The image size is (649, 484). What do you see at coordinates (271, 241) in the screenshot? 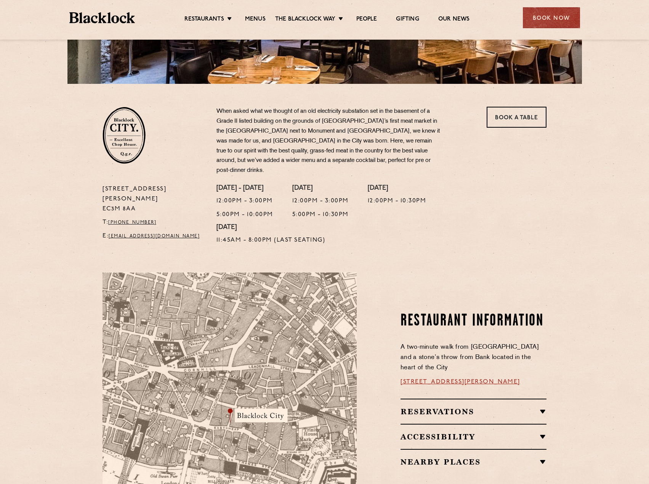
I see `p: 11:45am - 8:00pm (Last Seating)` at bounding box center [271, 241].